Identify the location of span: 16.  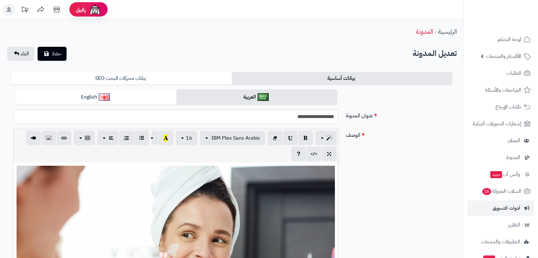
(189, 138).